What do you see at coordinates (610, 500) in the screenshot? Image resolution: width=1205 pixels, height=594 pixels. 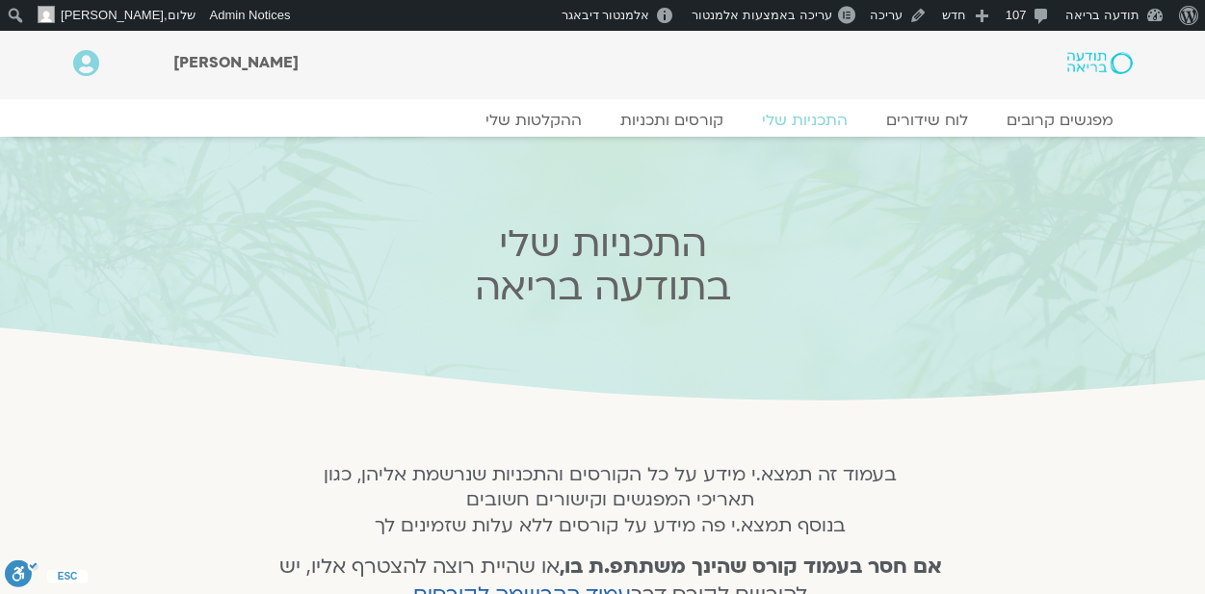 I see `h5: בעמוד זה תמצא.י מידע על כל הקורסים והתכניות שנרשמת אליהן, כגון תאריכי המפגשים וקישורים חשובים בנו...` at bounding box center [610, 500].